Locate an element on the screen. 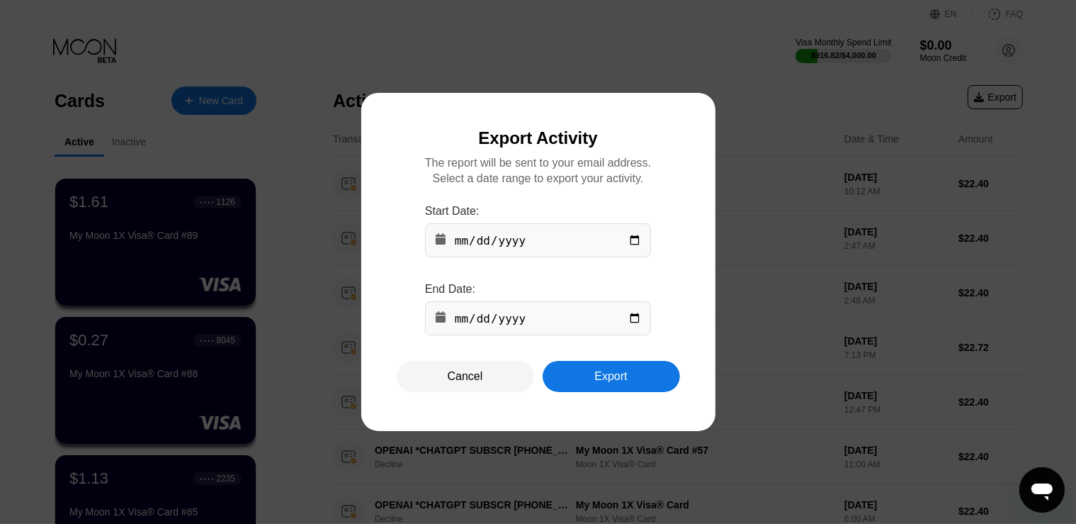 The width and height of the screenshot is (1076, 524). div: End Date: is located at coordinates (538, 289).